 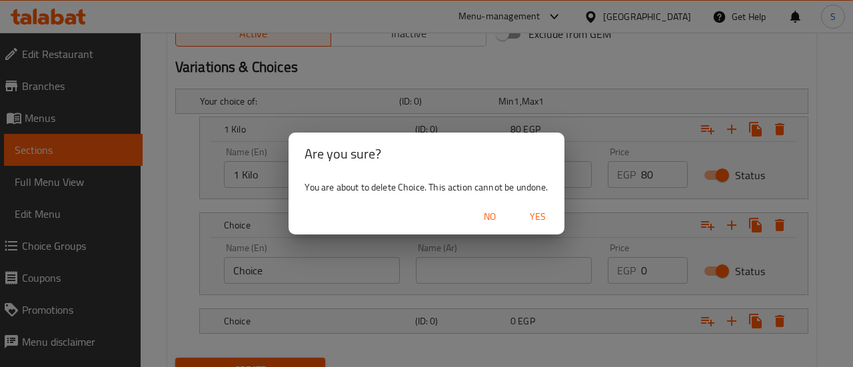 I want to click on span: No, so click(x=490, y=217).